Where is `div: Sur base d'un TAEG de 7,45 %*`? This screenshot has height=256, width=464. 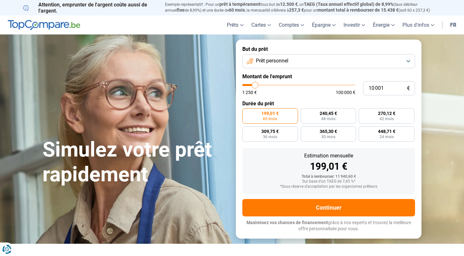 div: Sur base d'un TAEG de 7,45 %* is located at coordinates (329, 182).